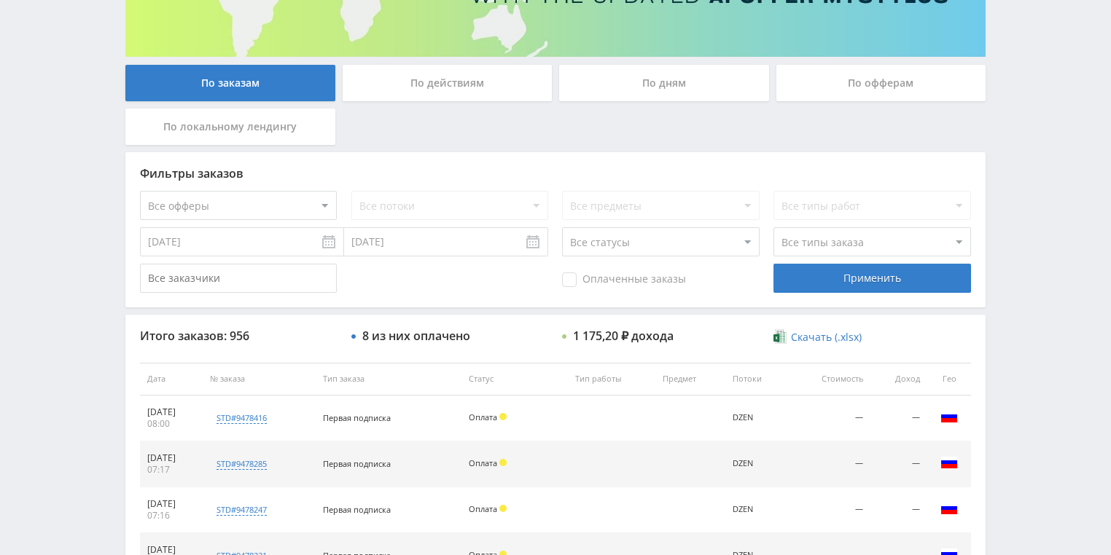  I want to click on div: По локальному лендингу, so click(230, 127).